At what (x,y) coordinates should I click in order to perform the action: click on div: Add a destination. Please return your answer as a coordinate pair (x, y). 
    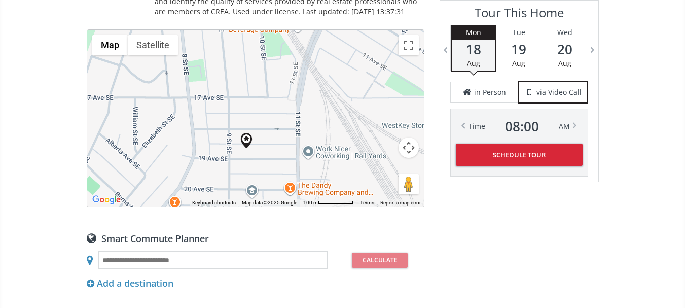
    Looking at the image, I should click on (130, 283).